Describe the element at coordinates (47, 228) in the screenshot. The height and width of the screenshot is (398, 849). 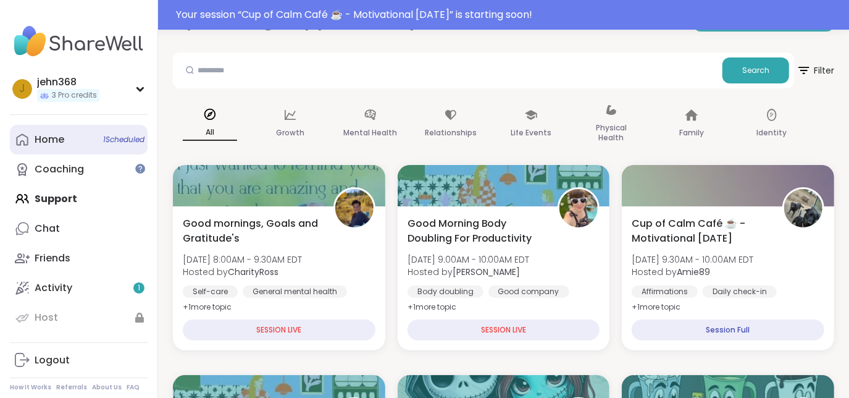
I see `div: Chat` at that location.